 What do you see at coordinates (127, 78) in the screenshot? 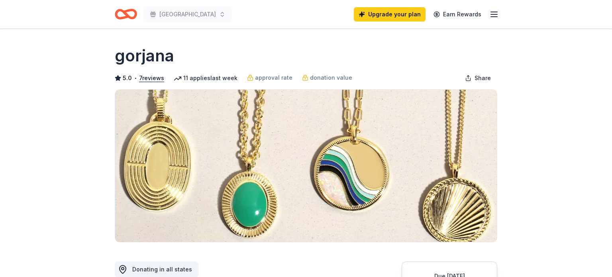
I see `span: 5.0` at bounding box center [127, 78].